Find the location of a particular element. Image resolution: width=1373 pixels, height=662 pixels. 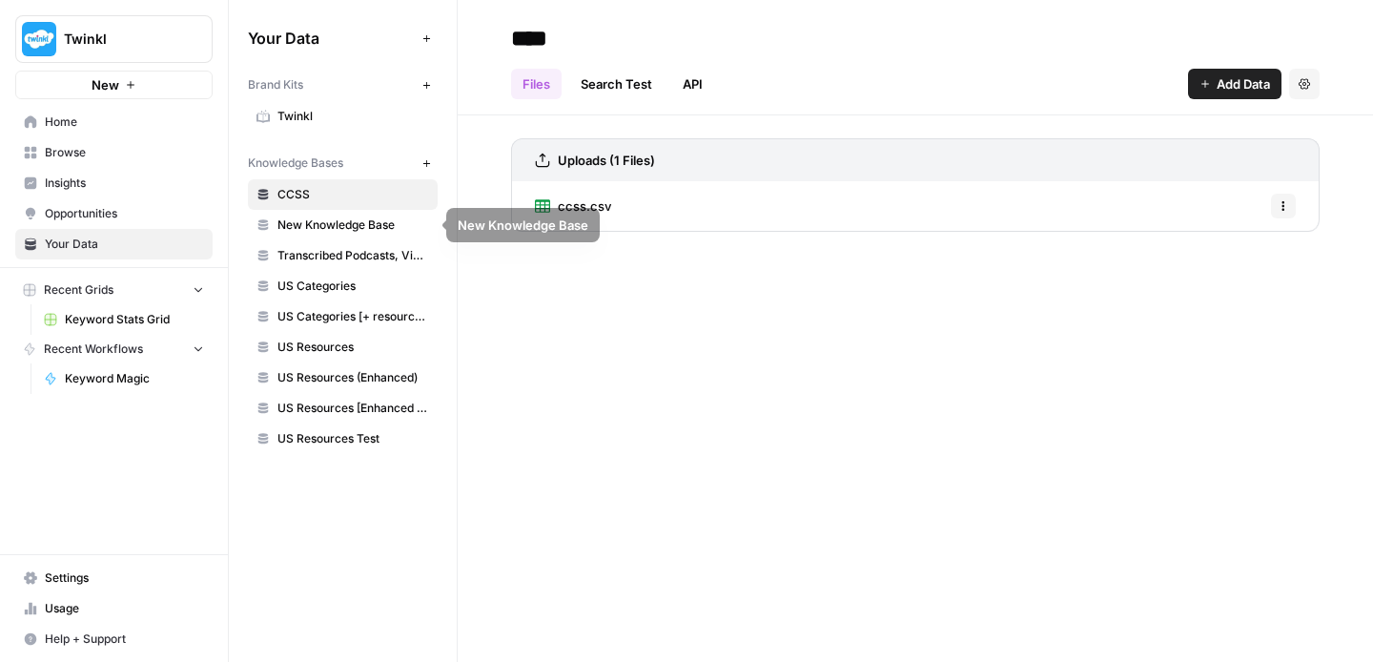

a: Insights is located at coordinates (113, 183).